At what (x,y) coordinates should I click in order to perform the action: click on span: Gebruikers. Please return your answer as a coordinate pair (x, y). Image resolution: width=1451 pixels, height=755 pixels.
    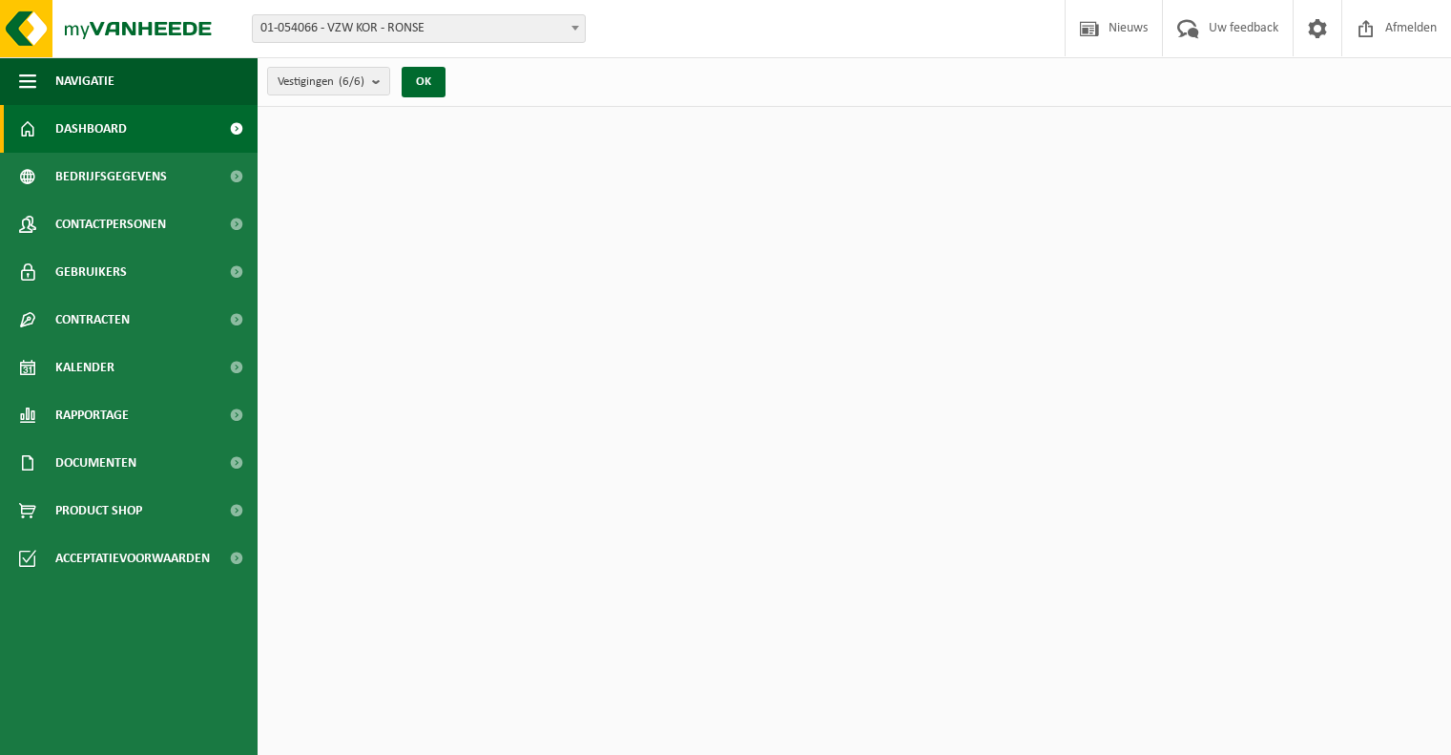
    Looking at the image, I should click on (91, 272).